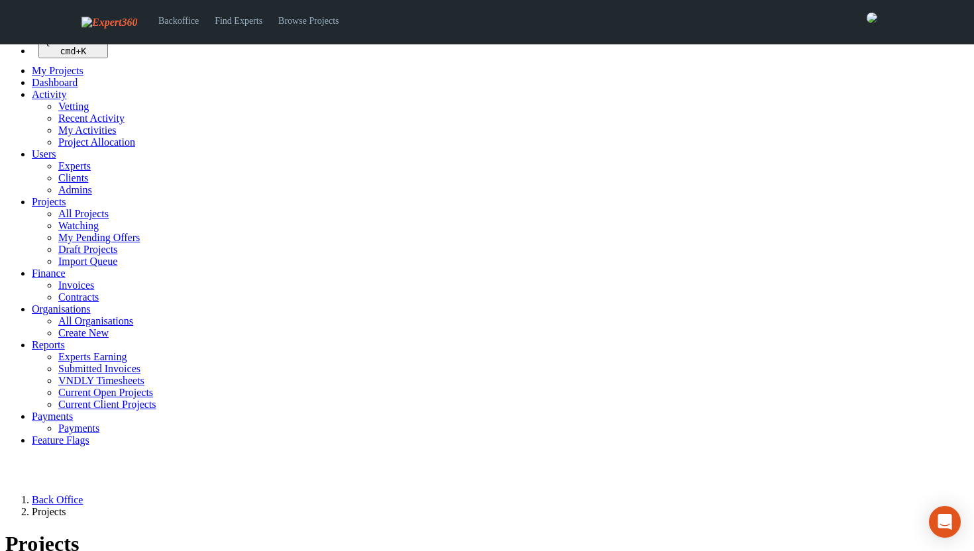  Describe the element at coordinates (95, 321) in the screenshot. I see `a: All Organisations` at that location.